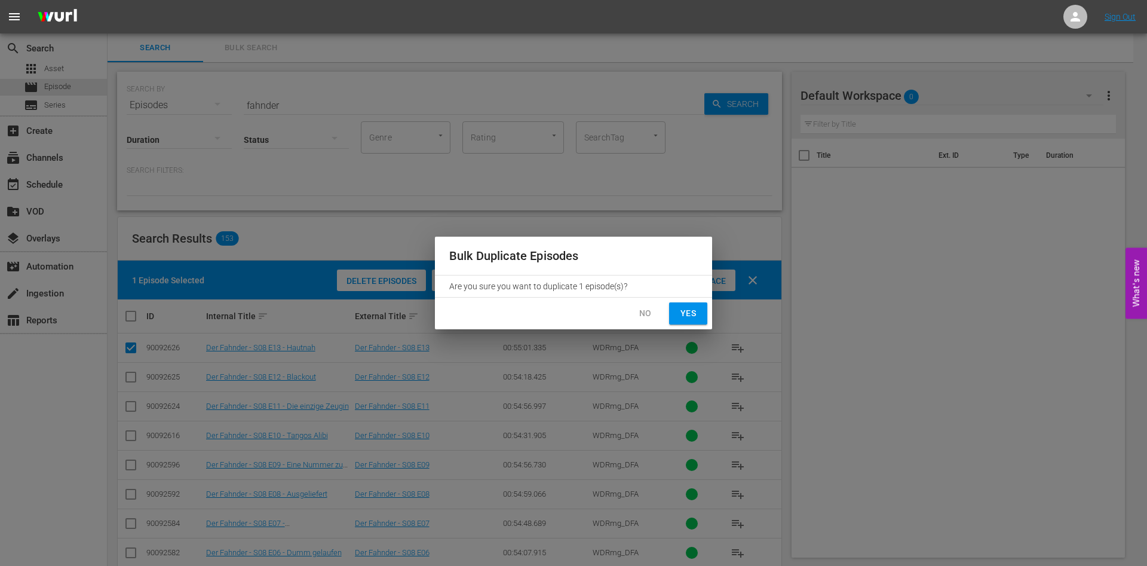  Describe the element at coordinates (1120, 17) in the screenshot. I see `a: Sign Out` at that location.